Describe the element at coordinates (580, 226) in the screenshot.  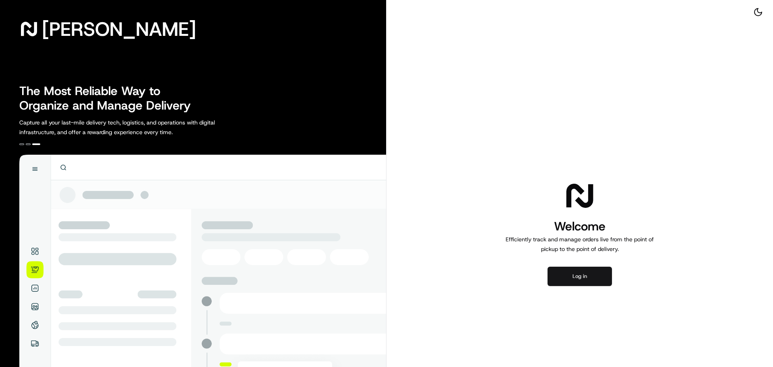
I see `h1: Welcome` at that location.